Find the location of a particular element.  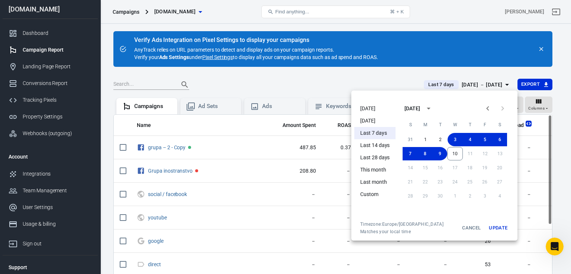

span: Saturday is located at coordinates (499, 125).